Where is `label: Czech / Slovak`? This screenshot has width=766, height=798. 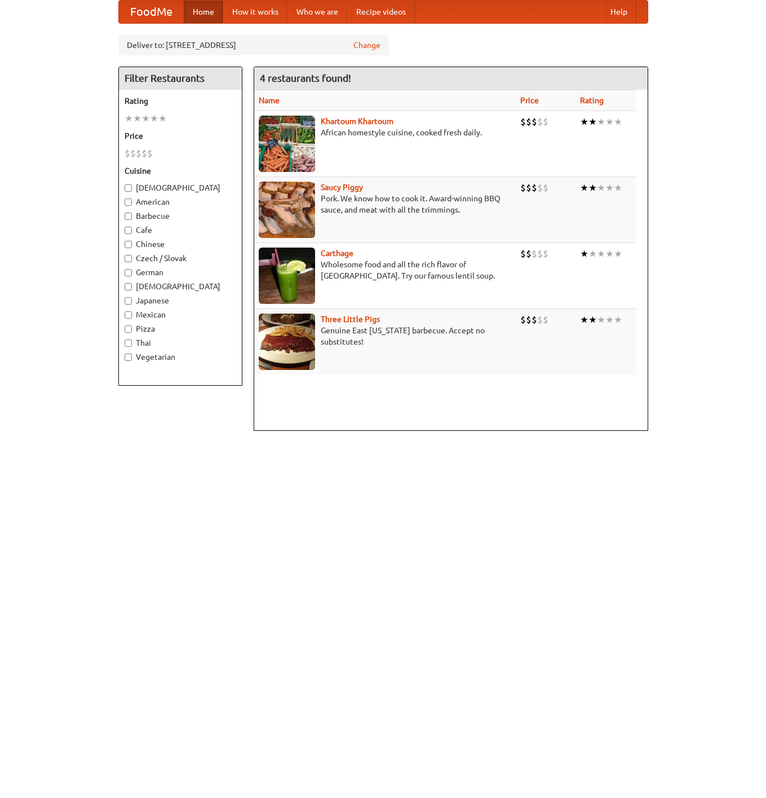 label: Czech / Slovak is located at coordinates (180, 258).